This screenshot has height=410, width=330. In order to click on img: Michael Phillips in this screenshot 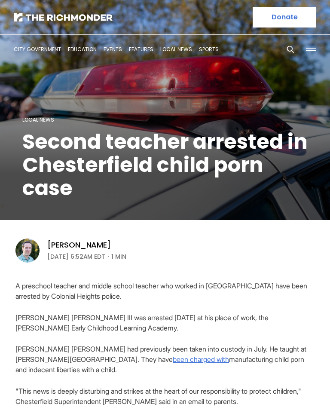, I will do `click(27, 250)`.